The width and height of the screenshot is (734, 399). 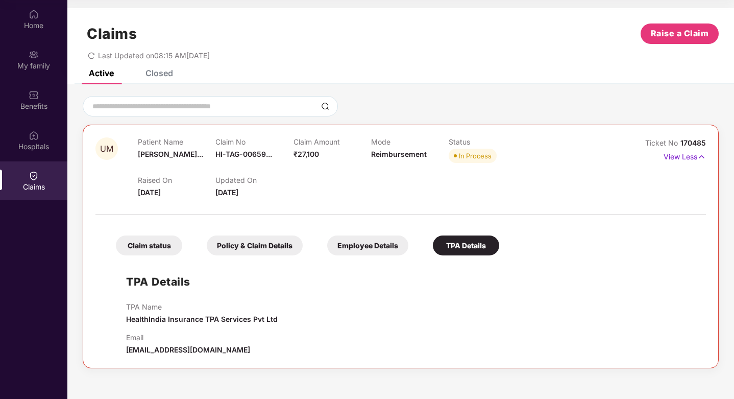 I want to click on span: 170485, so click(x=693, y=142).